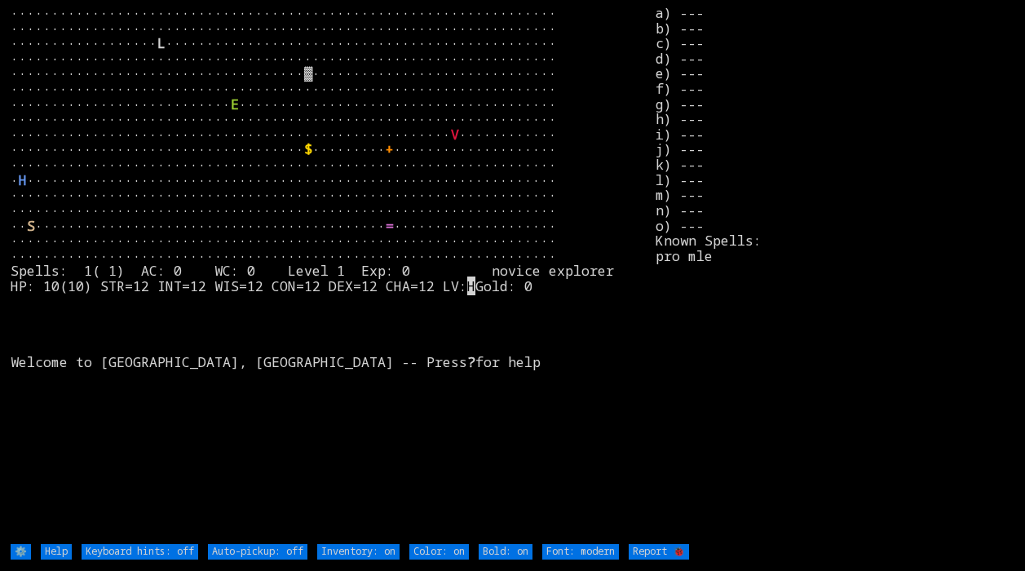 The image size is (1025, 571). What do you see at coordinates (56, 551) in the screenshot?
I see `input: Help` at bounding box center [56, 551].